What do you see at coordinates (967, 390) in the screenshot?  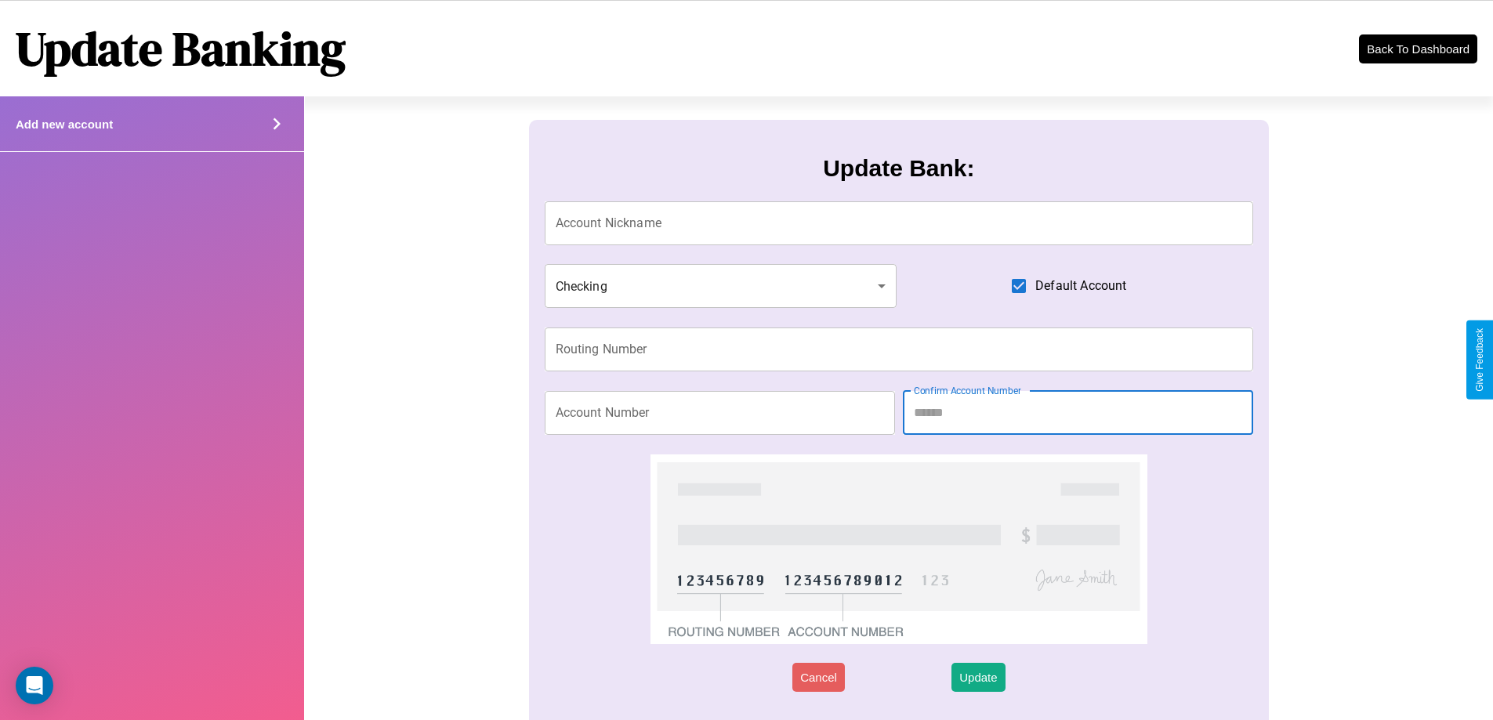 I see `label: Confirm Account Number` at bounding box center [967, 390].